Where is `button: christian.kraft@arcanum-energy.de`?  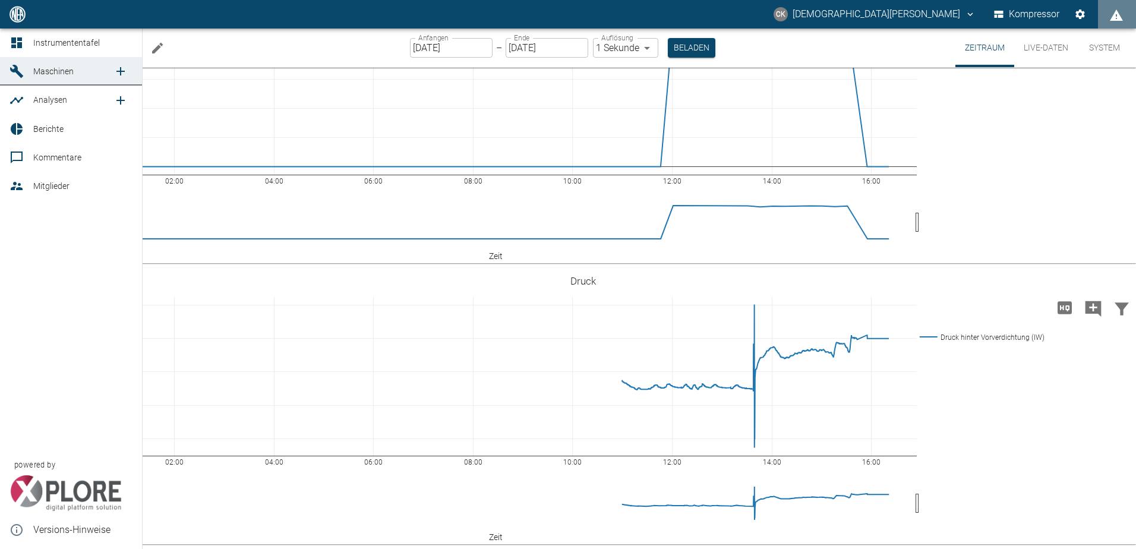 button: christian.kraft@arcanum-energy.de is located at coordinates (875, 14).